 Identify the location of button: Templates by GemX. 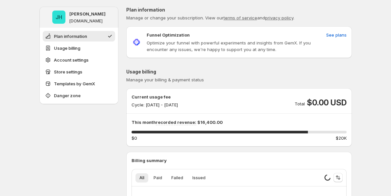
(79, 83).